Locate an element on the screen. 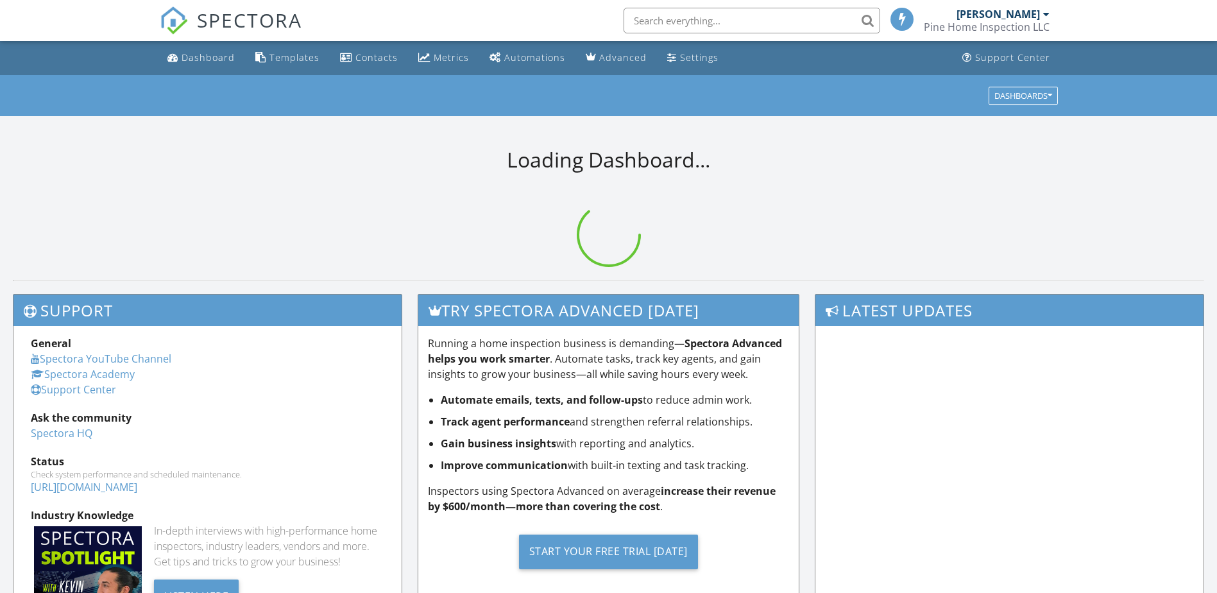  div: Settings is located at coordinates (699, 57).